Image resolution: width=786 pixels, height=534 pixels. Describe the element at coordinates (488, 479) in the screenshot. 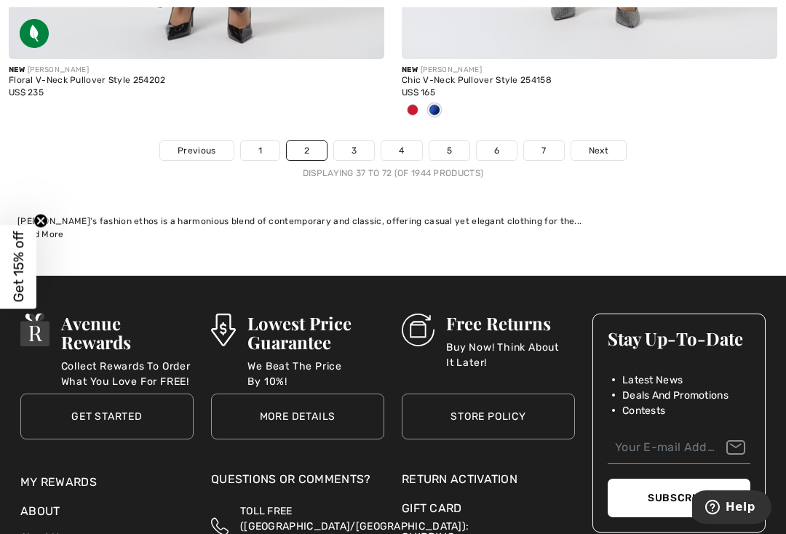

I see `a: Return Activation` at that location.